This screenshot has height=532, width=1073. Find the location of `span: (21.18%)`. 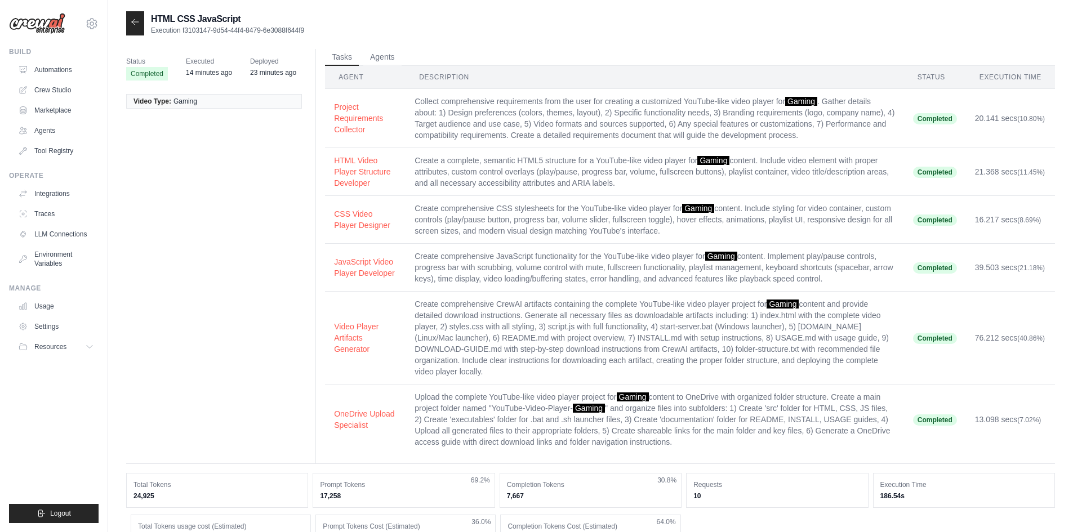

span: (21.18%) is located at coordinates (1031, 268).